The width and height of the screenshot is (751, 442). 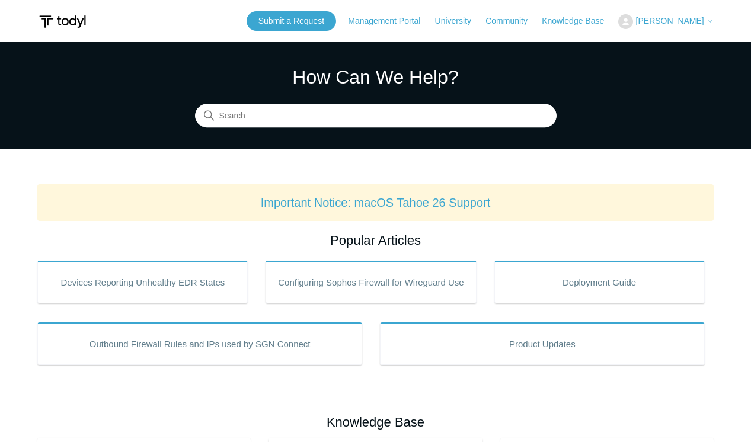 I want to click on img: Todyl Support Center Help Center home page, so click(x=62, y=21).